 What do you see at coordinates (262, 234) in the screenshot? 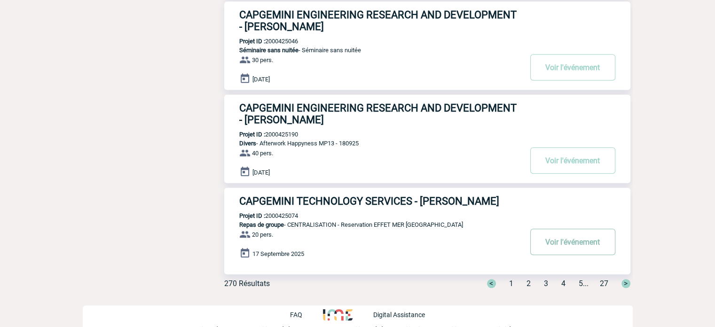
I see `span: 20 pers.` at bounding box center [262, 234].